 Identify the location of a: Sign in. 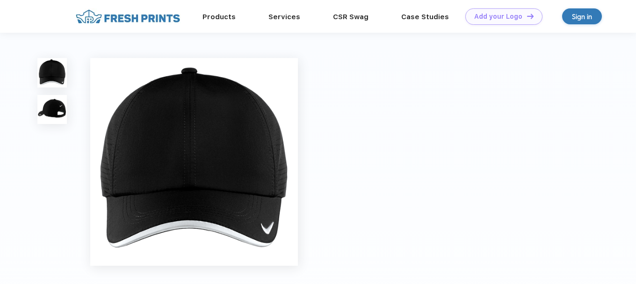
(582, 16).